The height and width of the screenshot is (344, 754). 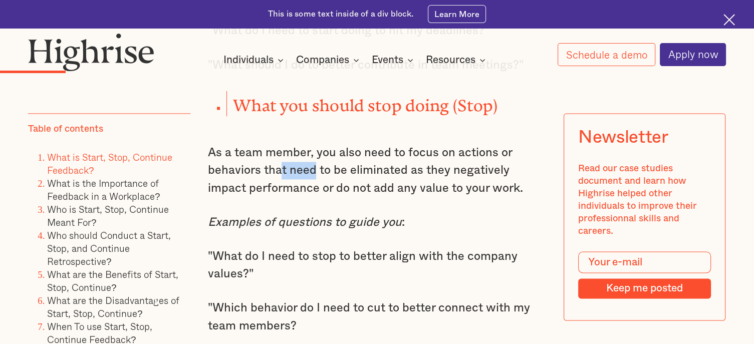 I want to click on a: What is Start, Stop, Continue Feedback?, so click(x=110, y=163).